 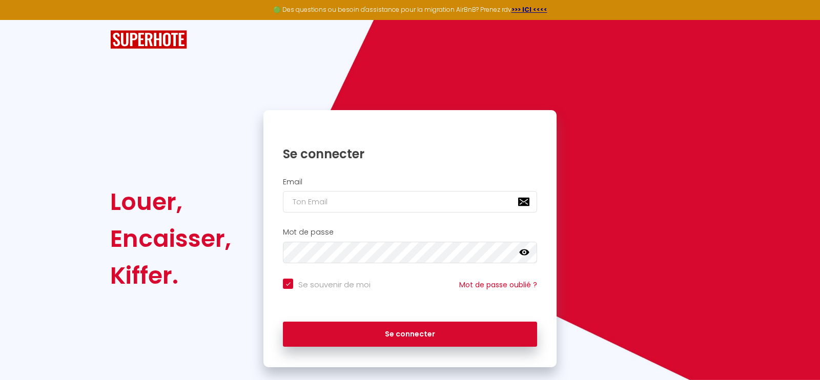 What do you see at coordinates (410, 335) in the screenshot?
I see `button: Se connecter` at bounding box center [410, 335].